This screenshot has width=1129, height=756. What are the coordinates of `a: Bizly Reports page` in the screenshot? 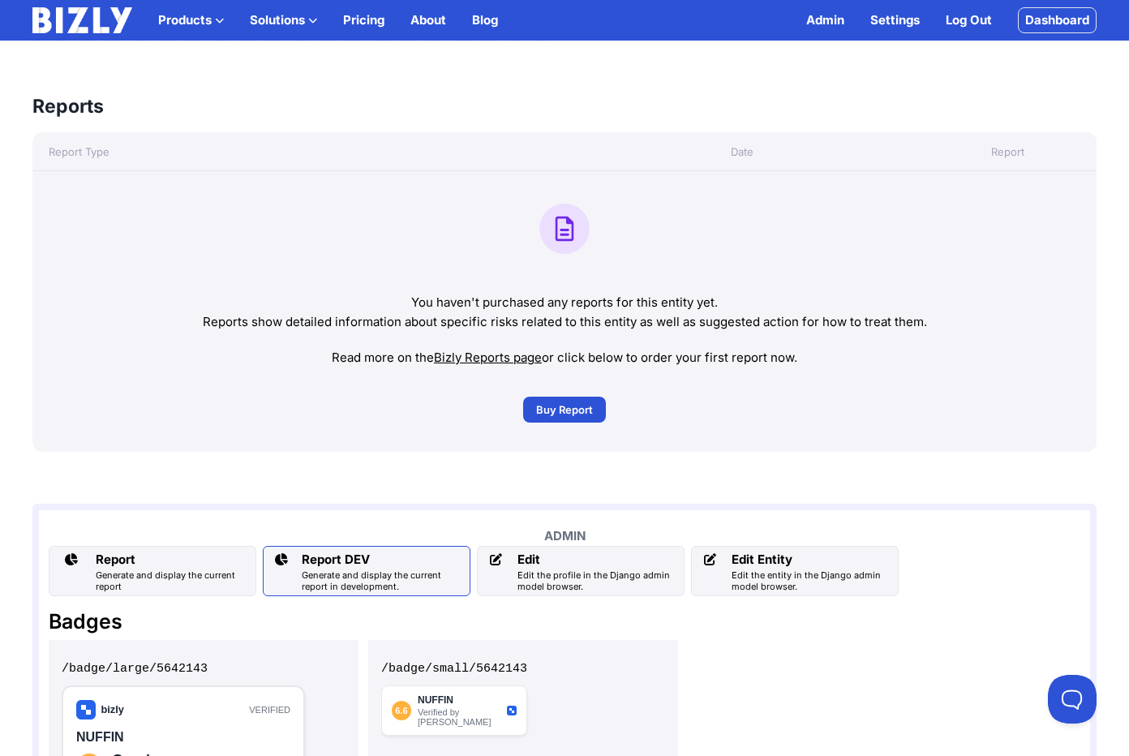 It's located at (488, 357).